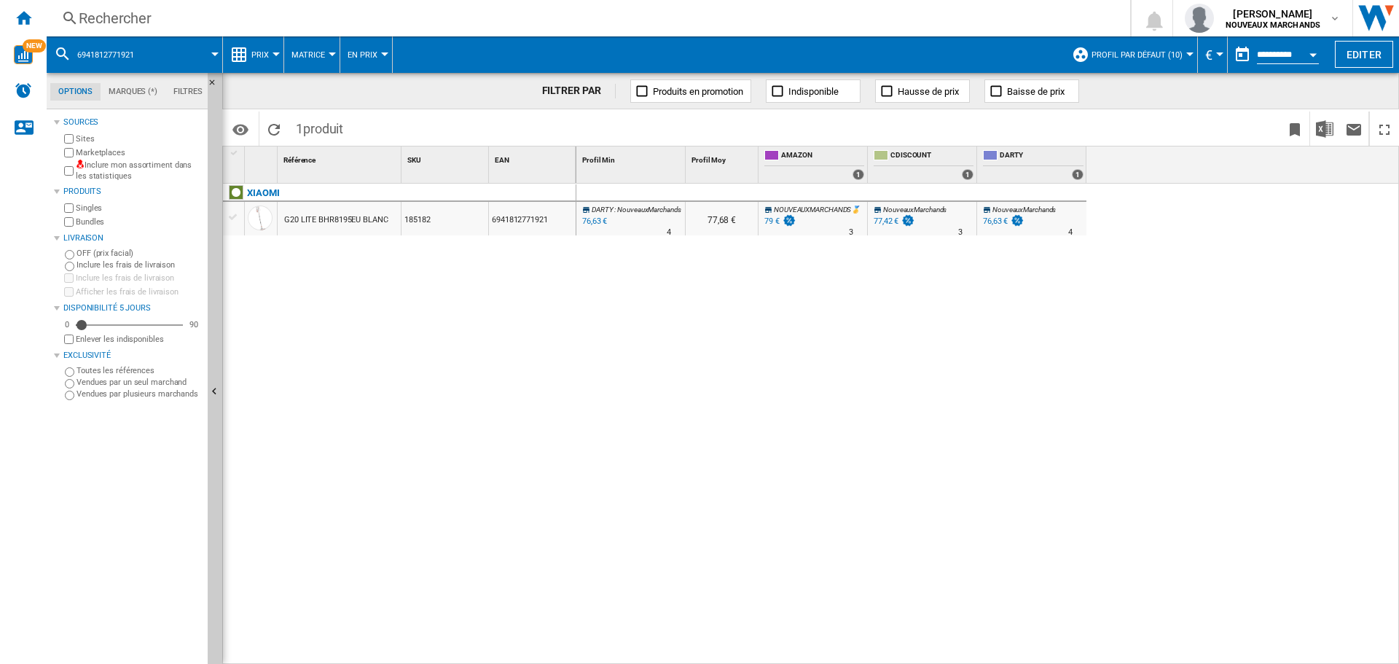 The width and height of the screenshot is (1399, 664). What do you see at coordinates (1033, 165) in the screenshot?
I see `div: DARTY 1 offers sold by DARTY` at bounding box center [1033, 165].